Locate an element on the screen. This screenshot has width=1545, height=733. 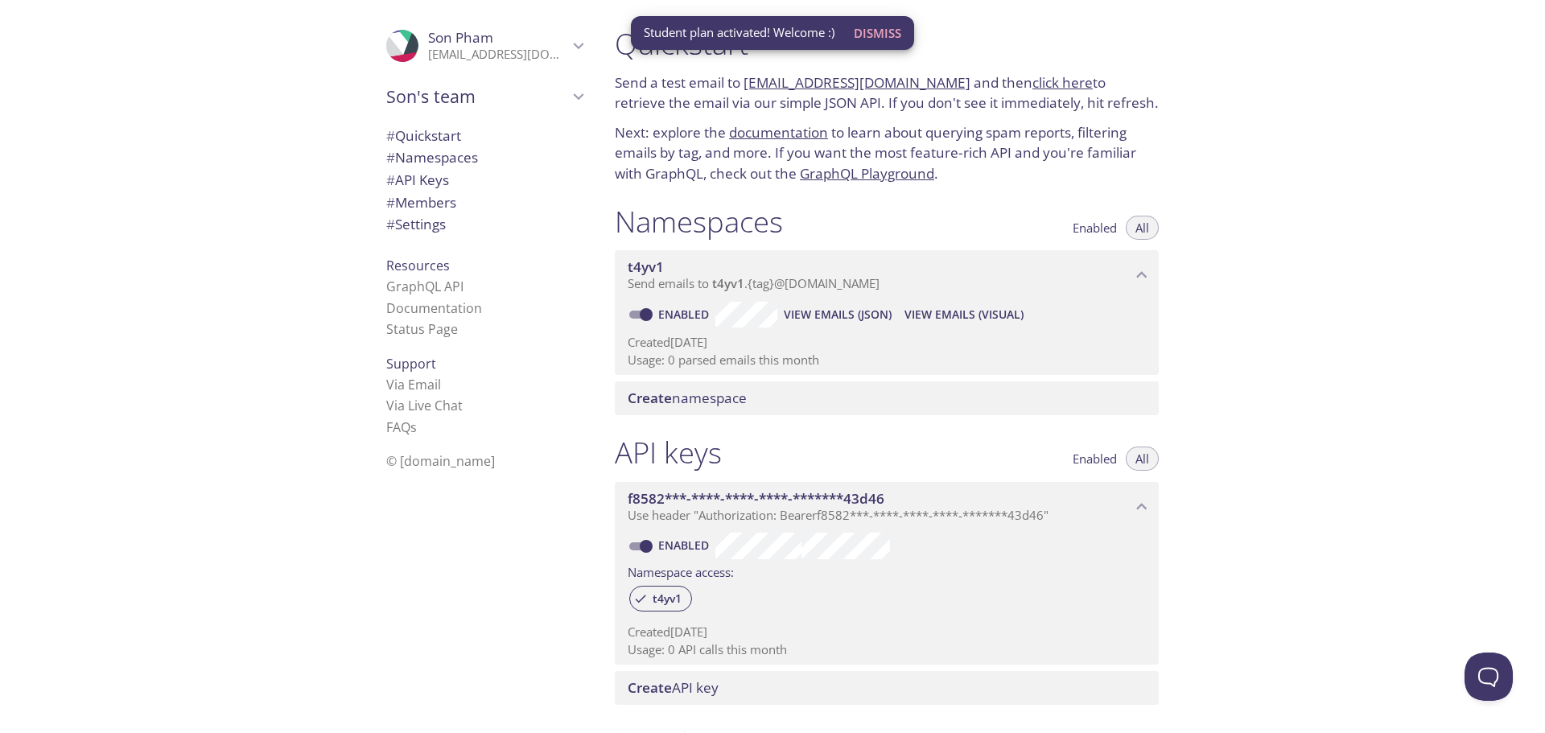
span: Members is located at coordinates (421, 202).